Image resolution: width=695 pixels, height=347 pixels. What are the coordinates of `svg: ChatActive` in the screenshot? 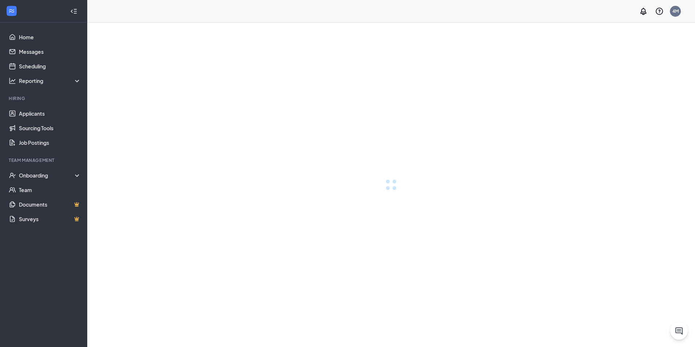 It's located at (679, 331).